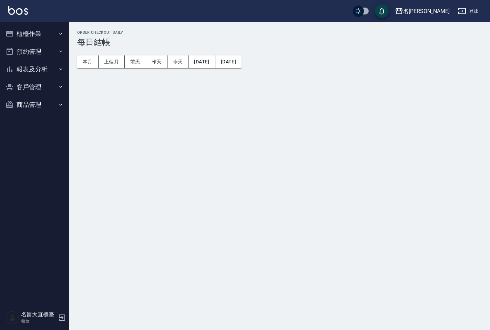 The width and height of the screenshot is (490, 330). What do you see at coordinates (18, 10) in the screenshot?
I see `img: Logo` at bounding box center [18, 10].